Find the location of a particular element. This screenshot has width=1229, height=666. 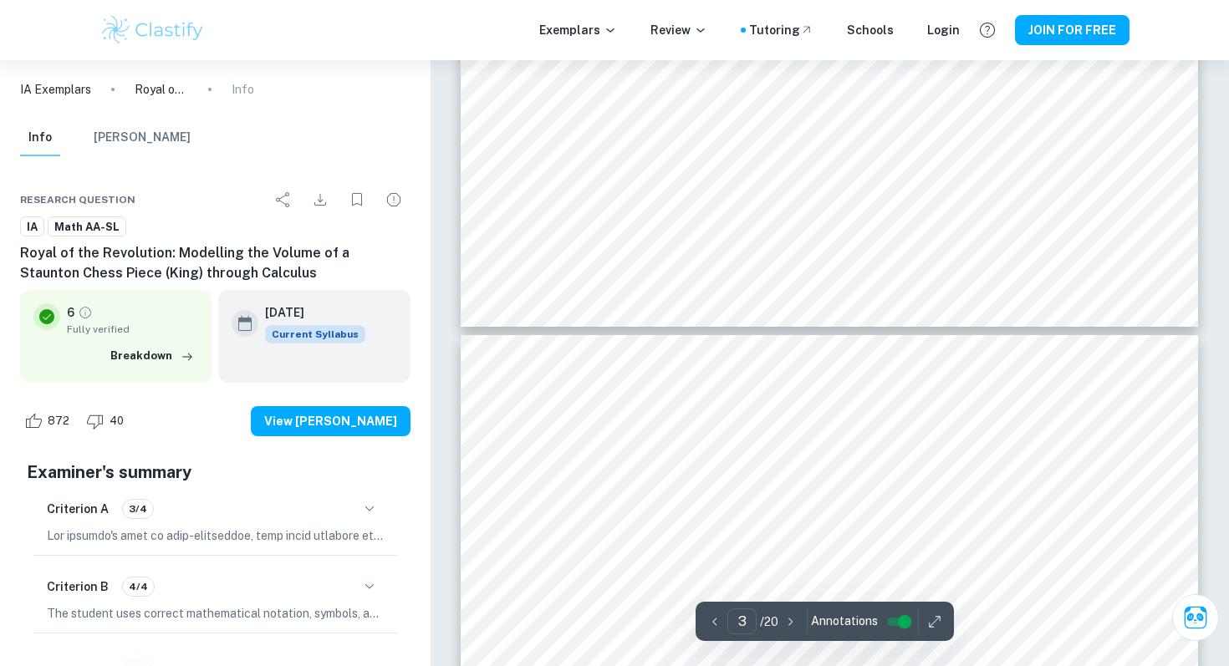

div: Dislike is located at coordinates (107, 421).